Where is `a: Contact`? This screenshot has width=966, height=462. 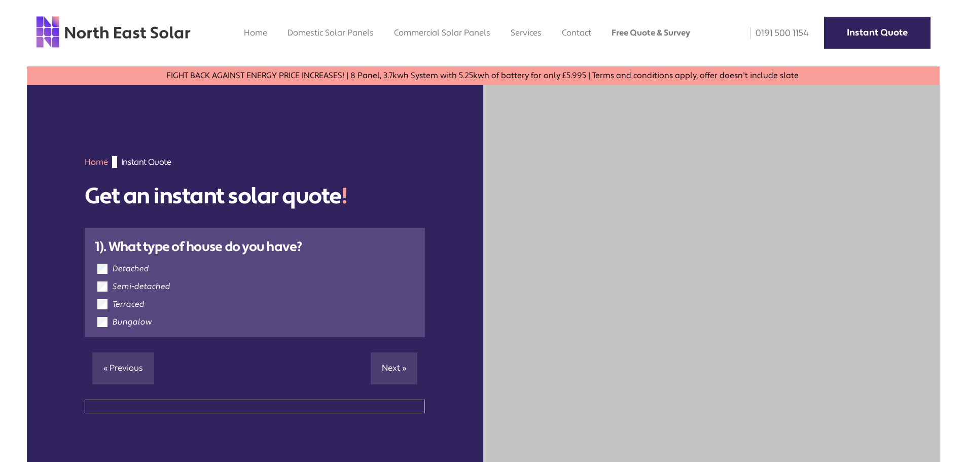 a: Contact is located at coordinates (577, 32).